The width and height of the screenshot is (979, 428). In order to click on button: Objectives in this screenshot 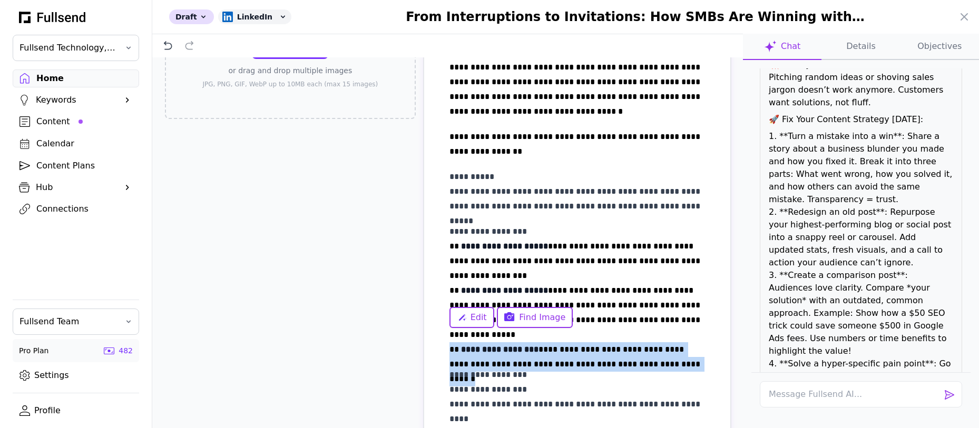, I will do `click(940, 47)`.